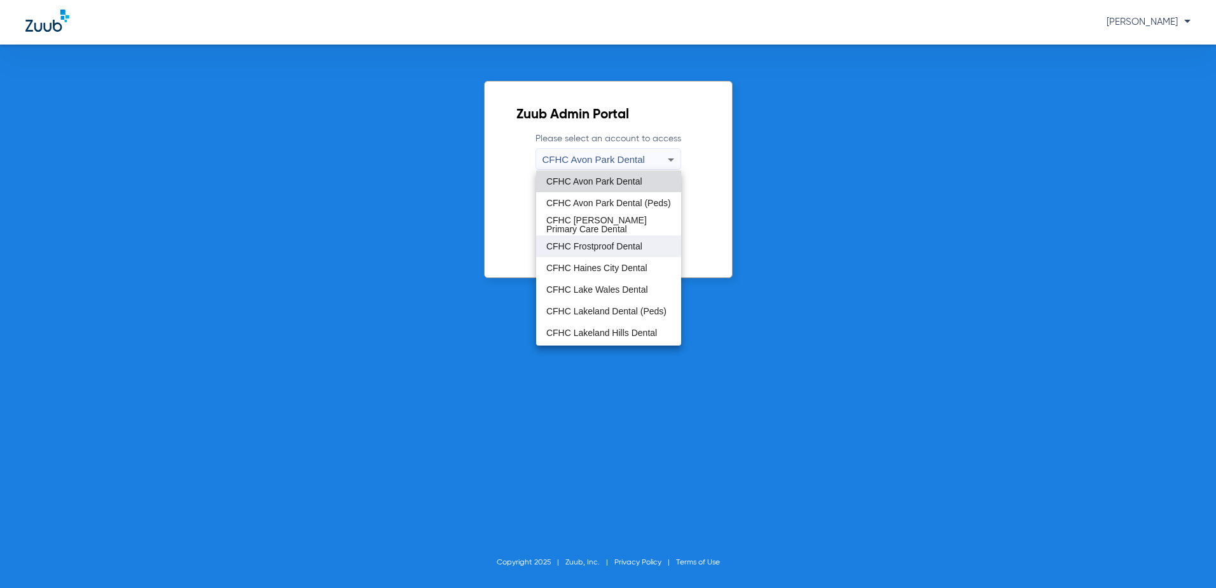 This screenshot has height=588, width=1216. I want to click on span: CFHC Haines City Dental, so click(597, 268).